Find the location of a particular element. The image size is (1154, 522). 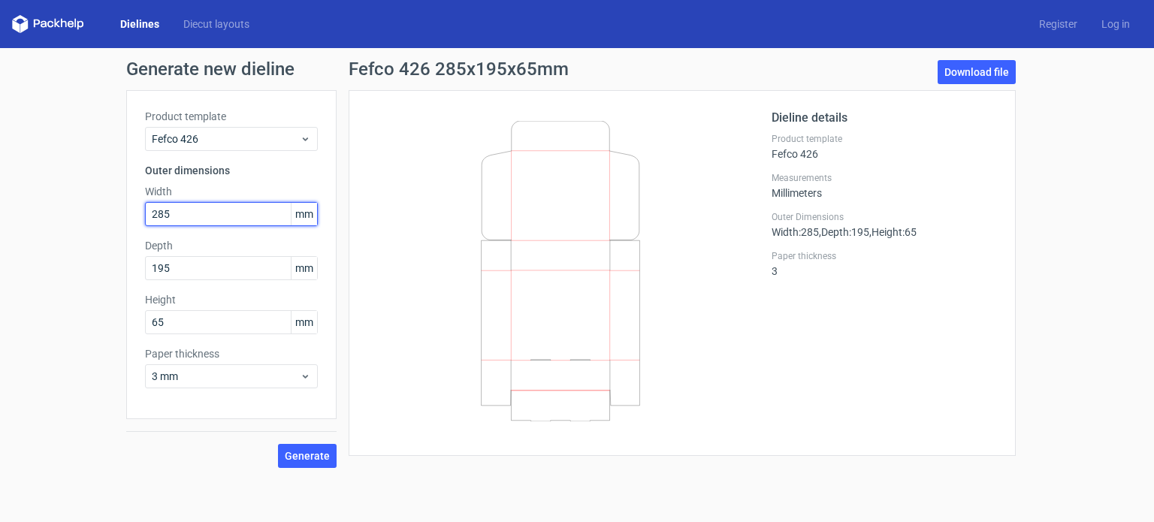

label: Width is located at coordinates (231, 192).